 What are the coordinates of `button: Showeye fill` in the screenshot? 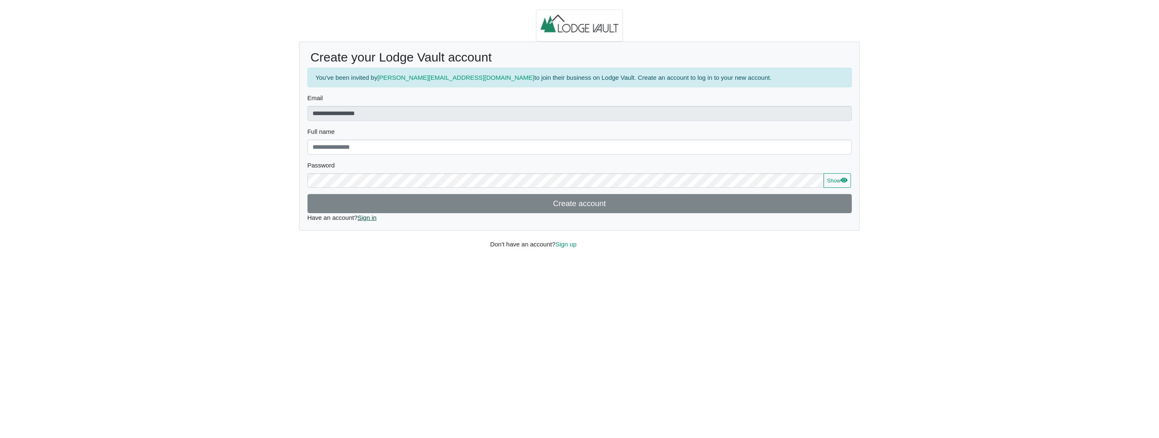 It's located at (837, 181).